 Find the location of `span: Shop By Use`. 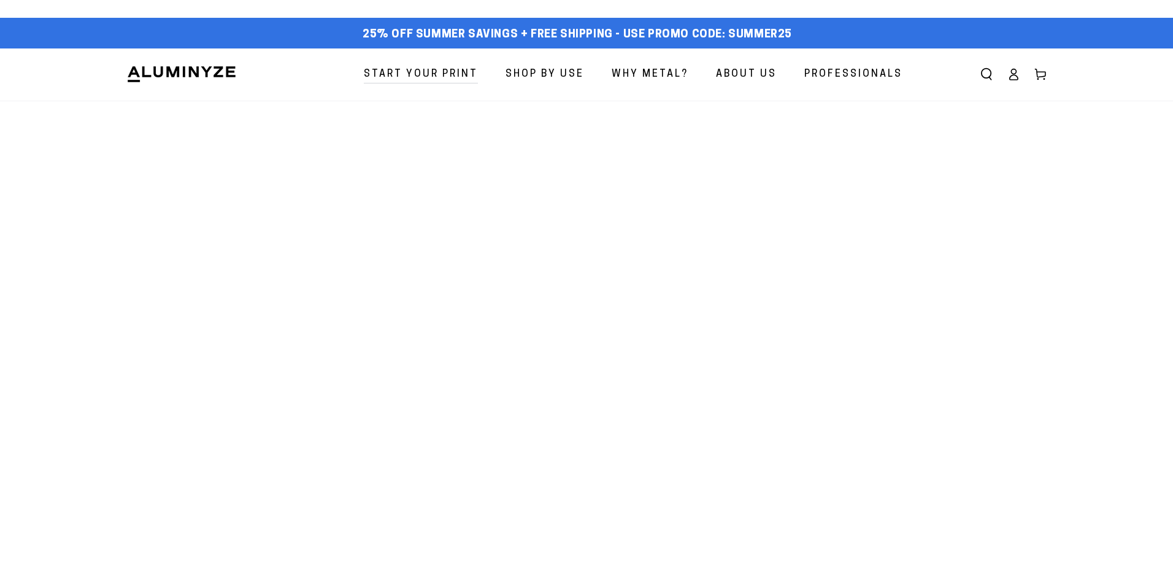

span: Shop By Use is located at coordinates (545, 74).